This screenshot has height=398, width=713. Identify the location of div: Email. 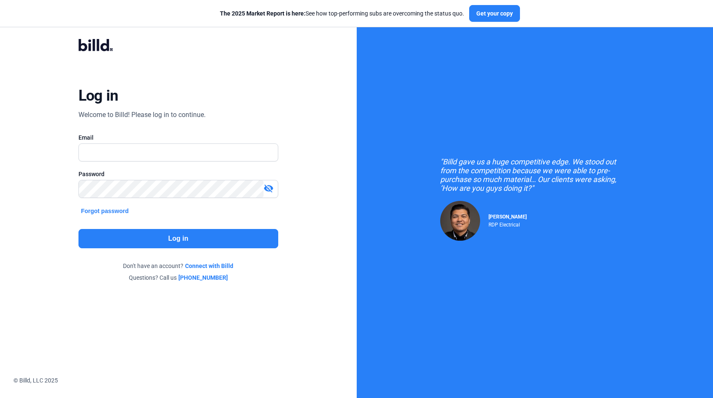
(178, 138).